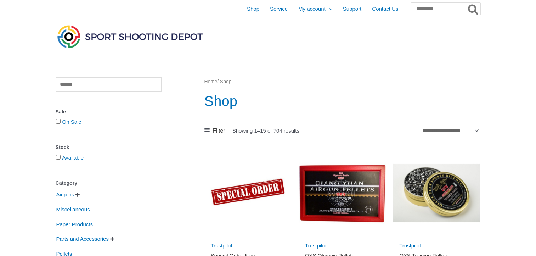  What do you see at coordinates (72, 121) in the screenshot?
I see `a: On Sale` at bounding box center [72, 121].